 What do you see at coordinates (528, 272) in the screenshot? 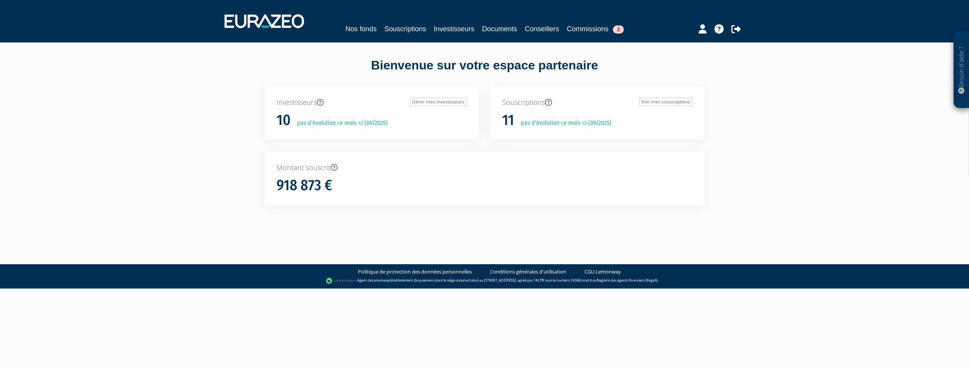
I see `a: Conditions générales d'utilisation` at bounding box center [528, 272].